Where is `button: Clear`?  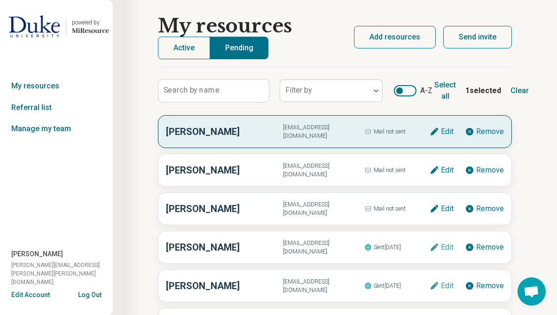
button: Clear is located at coordinates (519, 91).